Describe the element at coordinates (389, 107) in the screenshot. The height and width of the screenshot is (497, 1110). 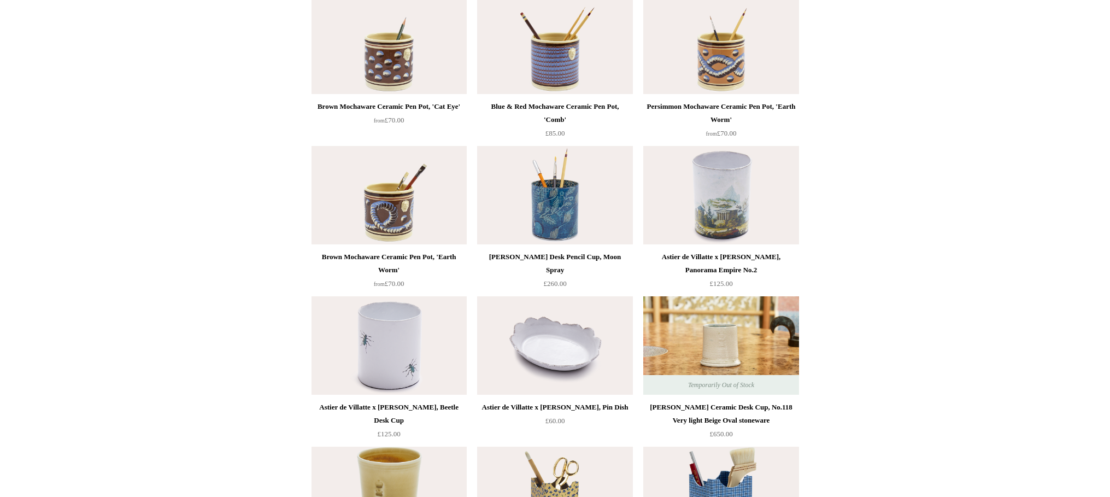
I see `div: Brown Mochaware Ceramic Pen Pot, 'Cat Eye'` at that location.